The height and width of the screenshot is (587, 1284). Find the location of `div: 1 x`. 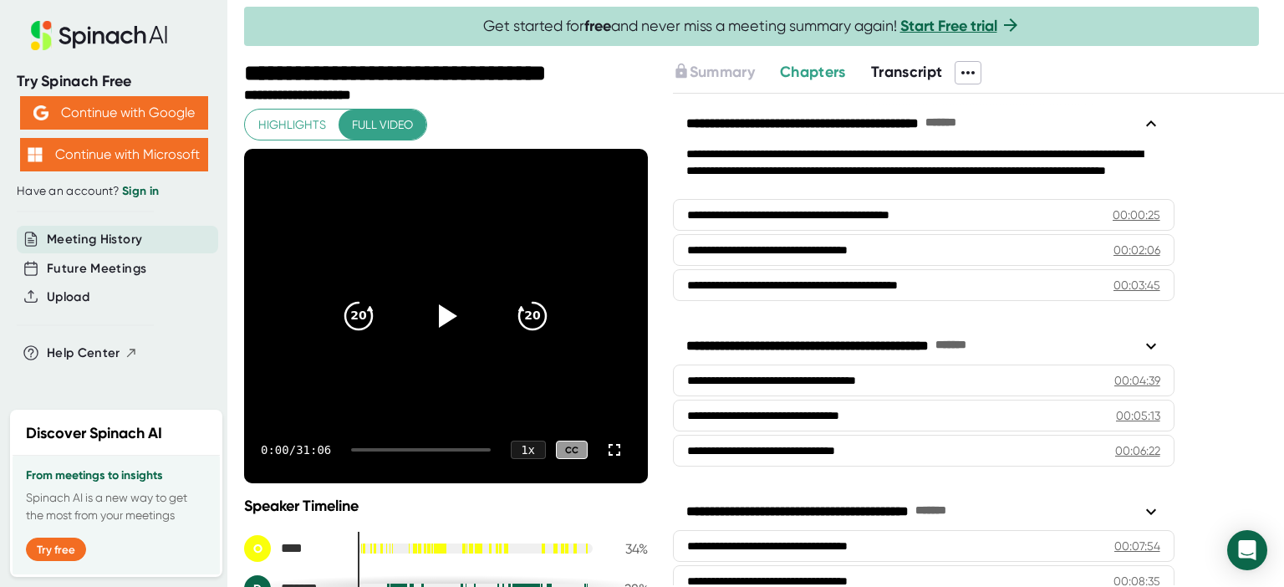

div: 1 x is located at coordinates (528, 450).